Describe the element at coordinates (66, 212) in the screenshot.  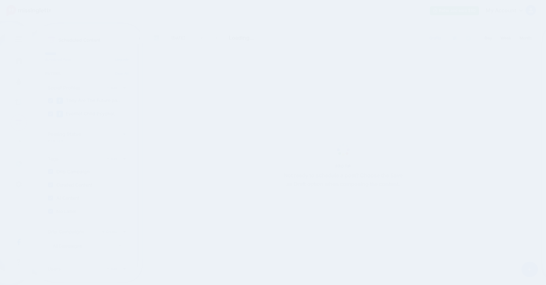
I see `label: No Label` at that location.